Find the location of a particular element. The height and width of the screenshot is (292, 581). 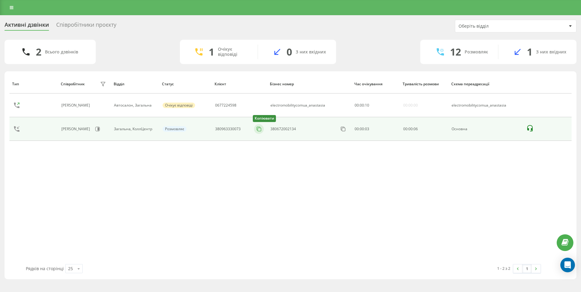

div: 00:00:00 is located at coordinates (411, 105).